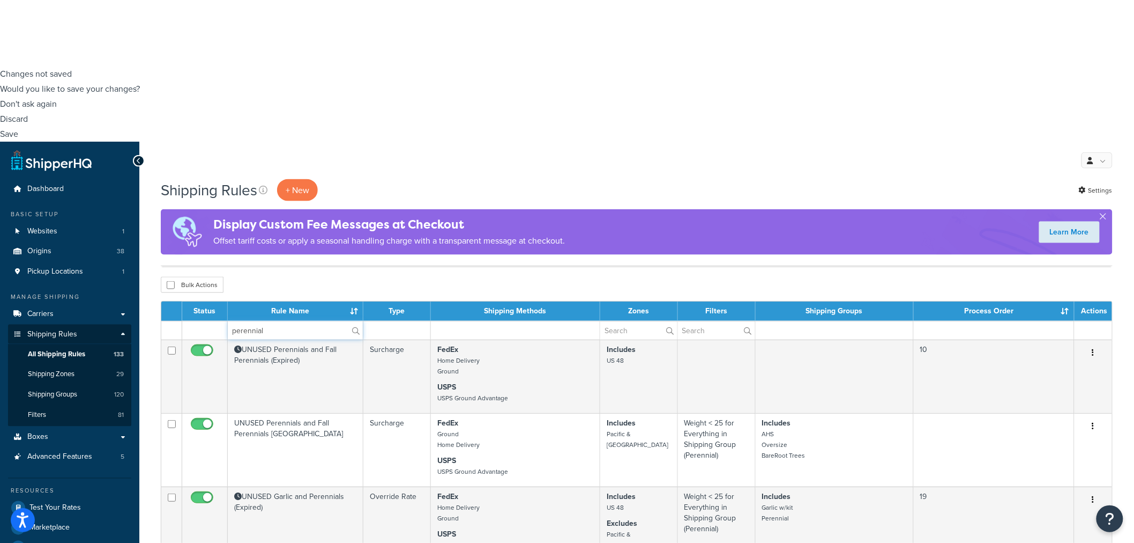 The width and height of the screenshot is (1134, 543). I want to click on a: Carriers, so click(70, 314).